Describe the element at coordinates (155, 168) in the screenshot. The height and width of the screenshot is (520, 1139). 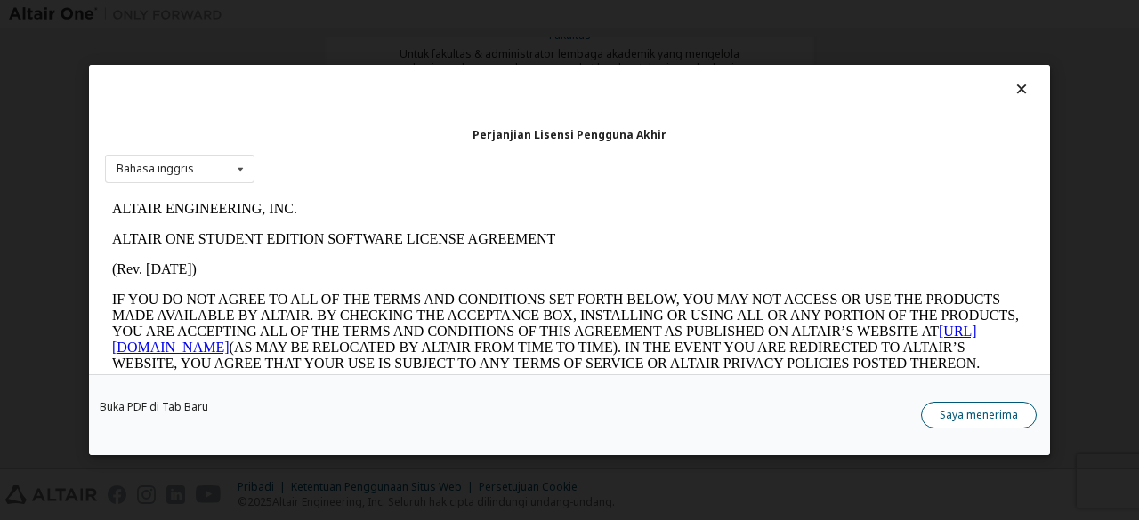
I see `font: Bahasa inggris` at that location.